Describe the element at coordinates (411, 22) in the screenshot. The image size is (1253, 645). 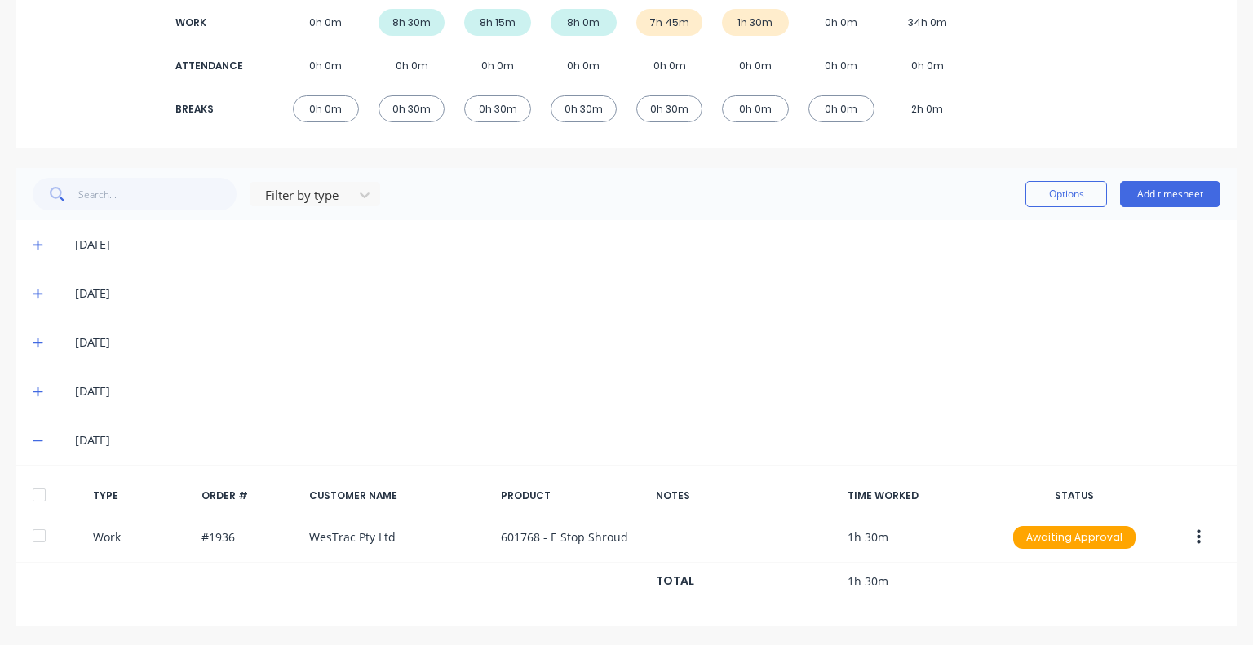
I see `div: 8h 30m` at that location.